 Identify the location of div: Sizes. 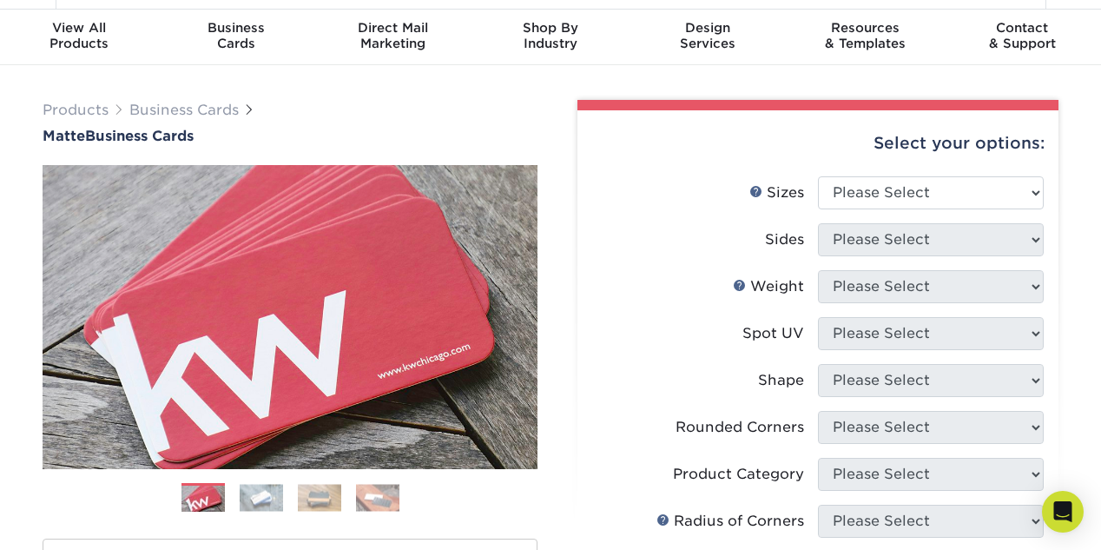
(776, 193).